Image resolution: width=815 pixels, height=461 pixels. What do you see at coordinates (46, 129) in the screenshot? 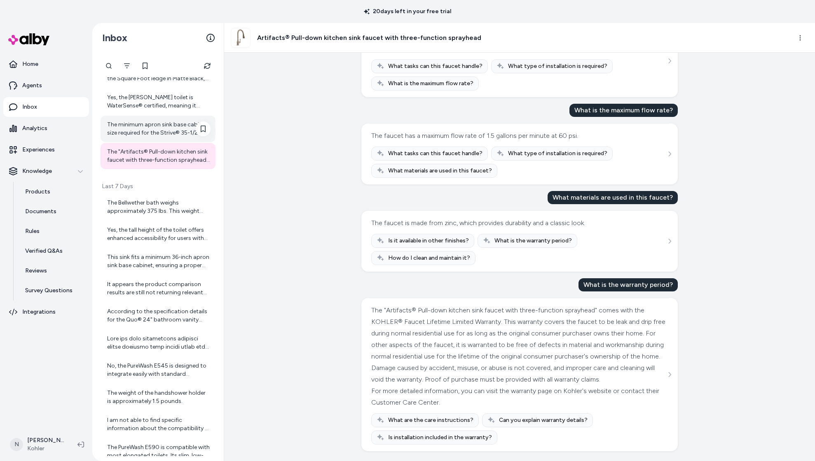
I see `a: Analytics` at bounding box center [46, 129].